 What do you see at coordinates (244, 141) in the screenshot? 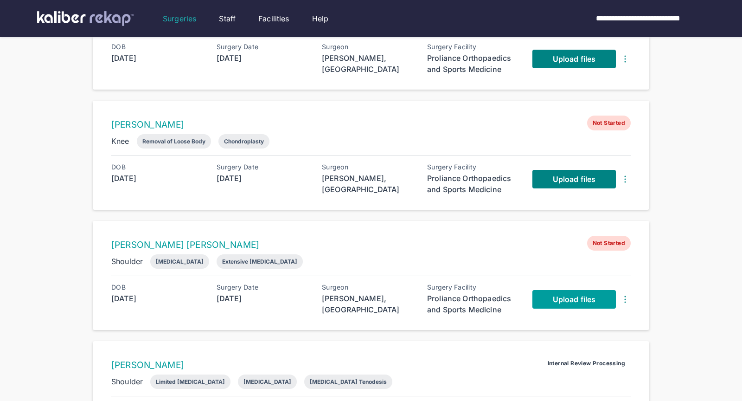
I see `div: Chondroplasty` at bounding box center [244, 141].